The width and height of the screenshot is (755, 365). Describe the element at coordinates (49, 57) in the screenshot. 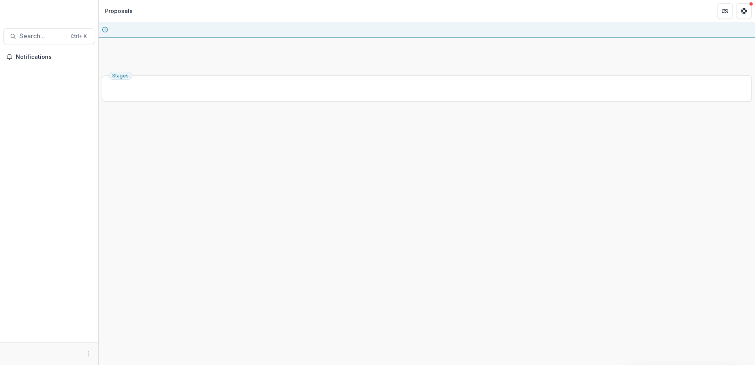

I see `button: Notifications` at that location.